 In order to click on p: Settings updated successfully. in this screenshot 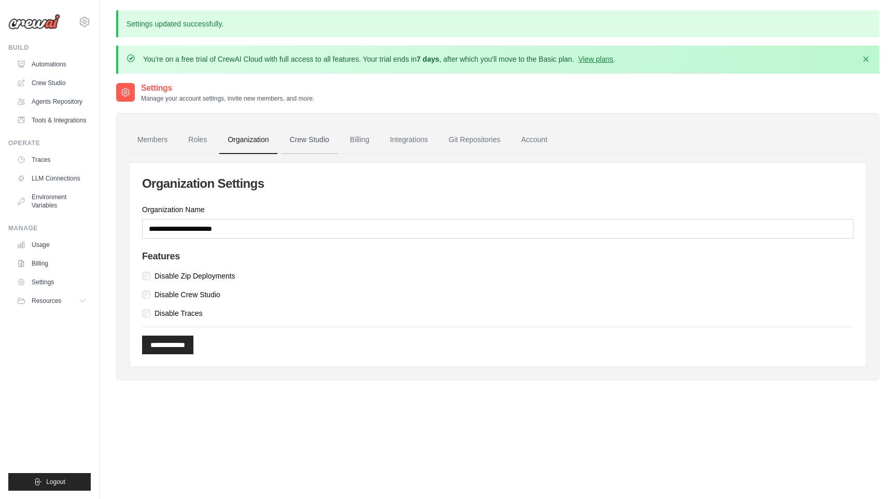, I will do `click(498, 24)`.